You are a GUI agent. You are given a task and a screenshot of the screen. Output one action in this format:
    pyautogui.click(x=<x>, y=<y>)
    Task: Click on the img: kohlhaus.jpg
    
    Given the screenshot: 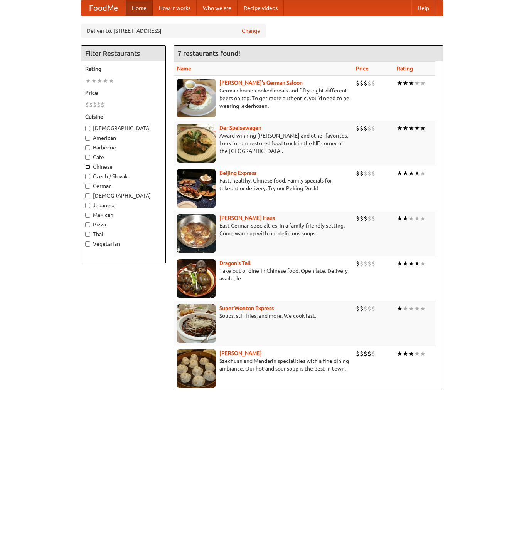 What is the action you would take?
    pyautogui.click(x=196, y=234)
    